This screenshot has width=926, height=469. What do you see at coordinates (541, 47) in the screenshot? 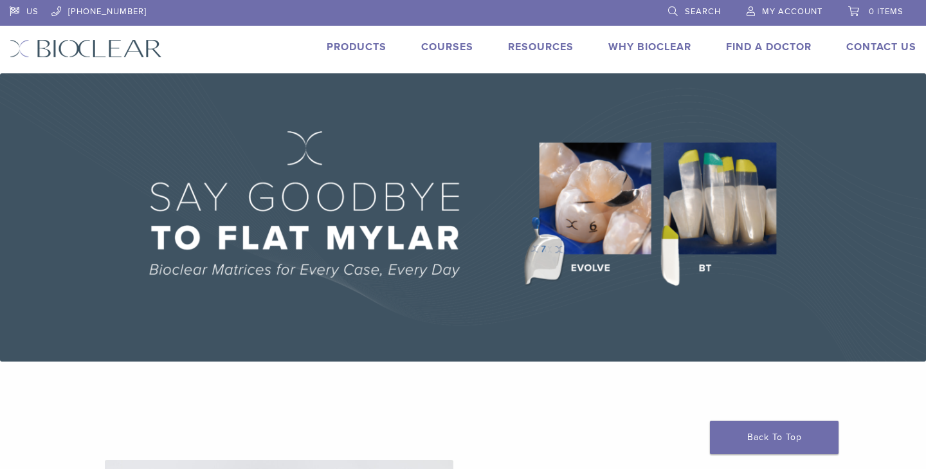
I see `a: Resources` at bounding box center [541, 47].